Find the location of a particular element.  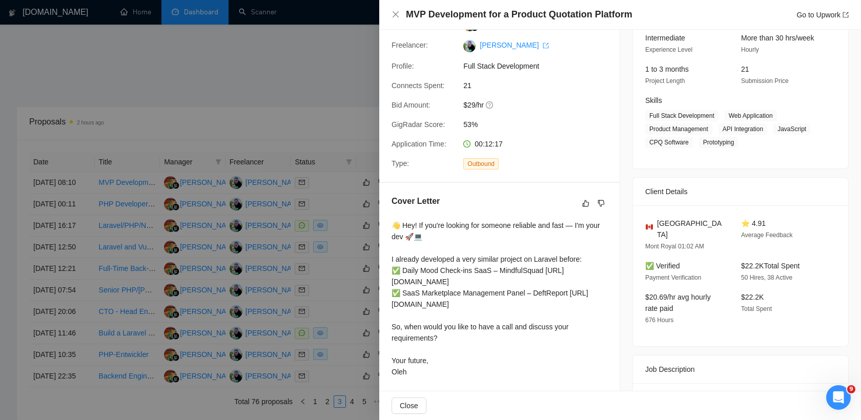

a: Go to Upworkexport is located at coordinates (822, 15).